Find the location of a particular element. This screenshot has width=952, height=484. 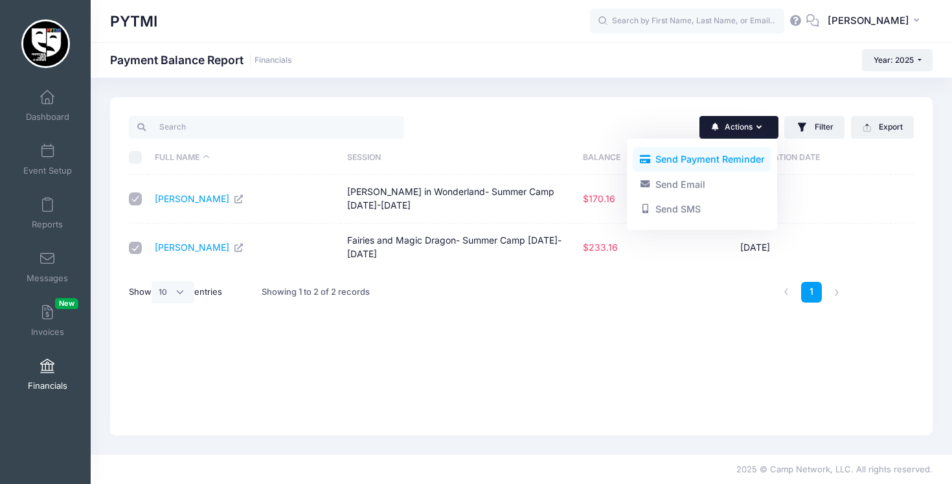

span: New is located at coordinates (67, 303).